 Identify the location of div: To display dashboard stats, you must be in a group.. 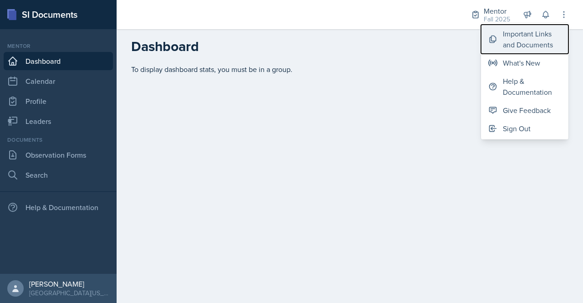
(350, 69).